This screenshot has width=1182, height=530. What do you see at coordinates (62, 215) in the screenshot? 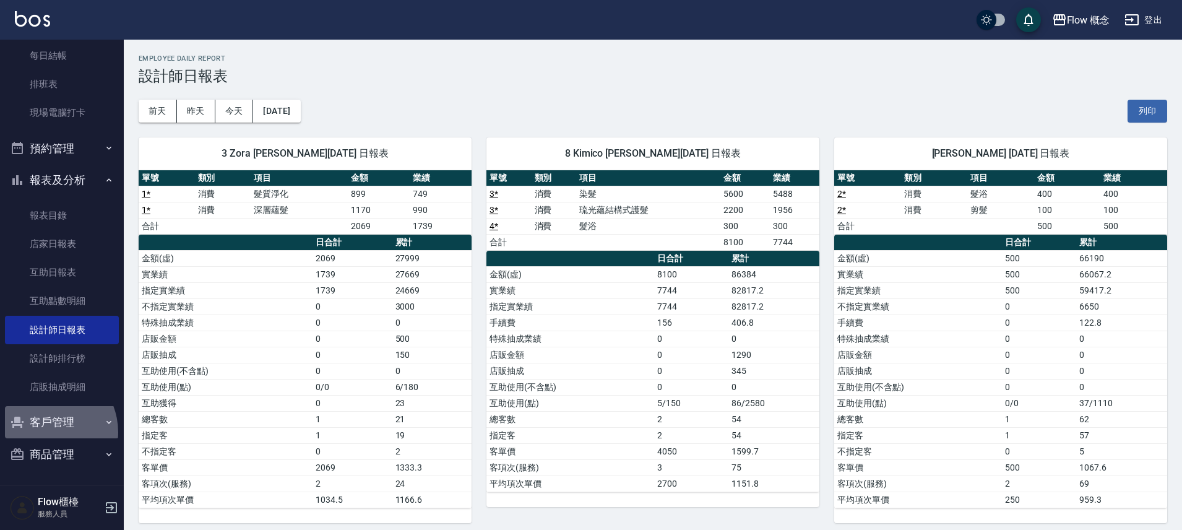
I see `a: 報表目錄` at bounding box center [62, 215].